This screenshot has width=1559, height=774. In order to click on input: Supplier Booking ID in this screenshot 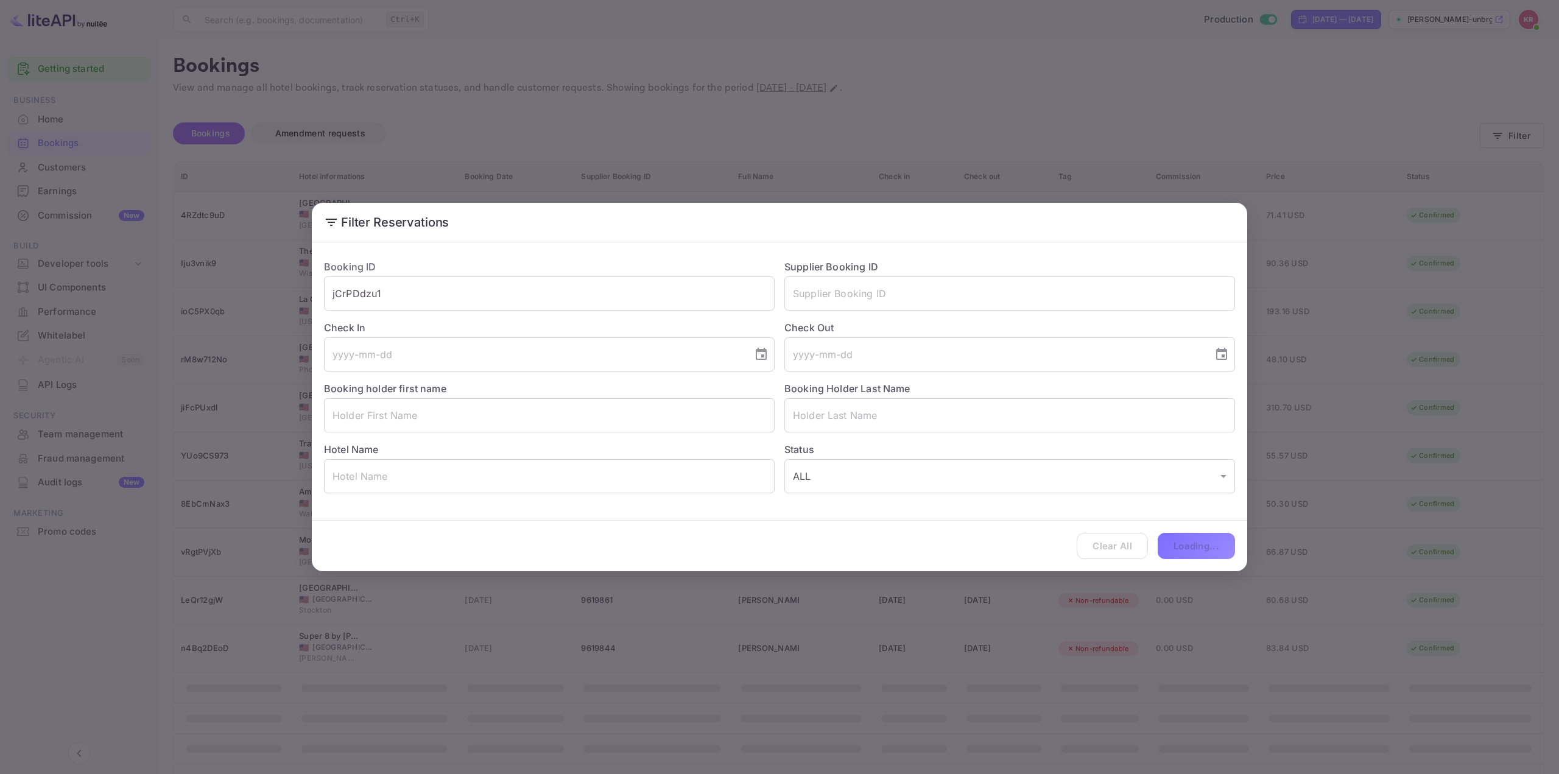, I will do `click(1010, 294)`.